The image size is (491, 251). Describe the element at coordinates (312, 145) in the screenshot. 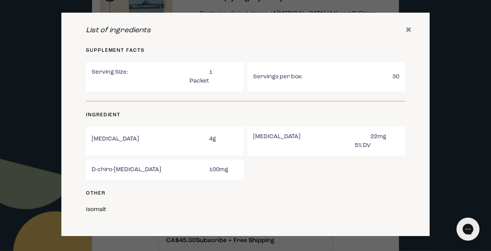

I see `span: 5% DV` at that location.